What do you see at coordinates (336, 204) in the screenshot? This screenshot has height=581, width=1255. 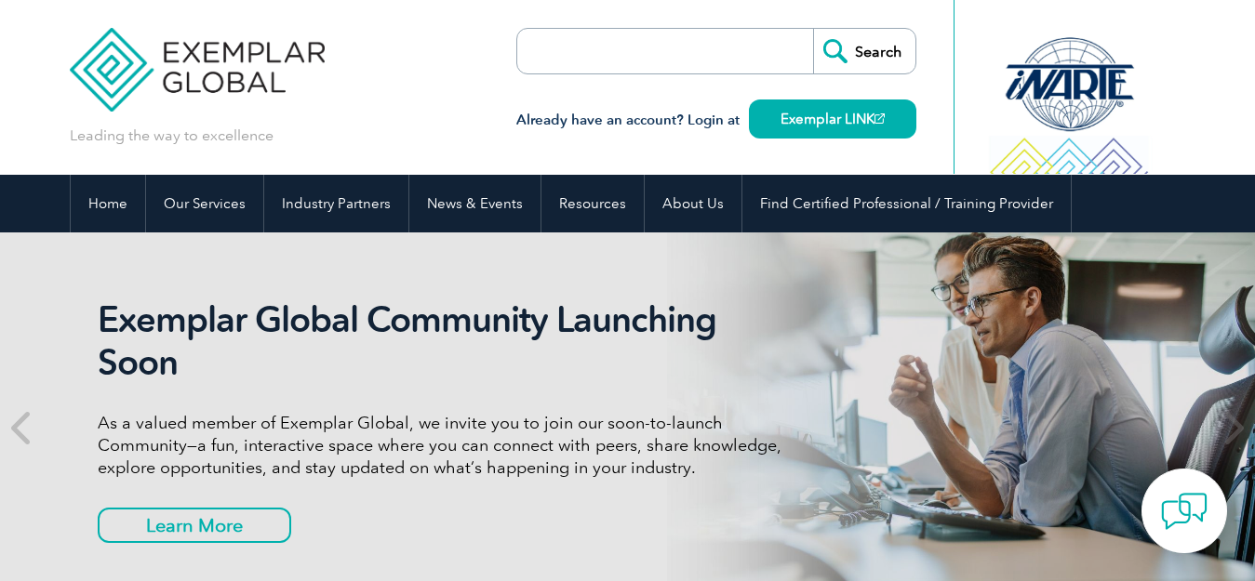 I see `a: Industry Partners` at bounding box center [336, 204].